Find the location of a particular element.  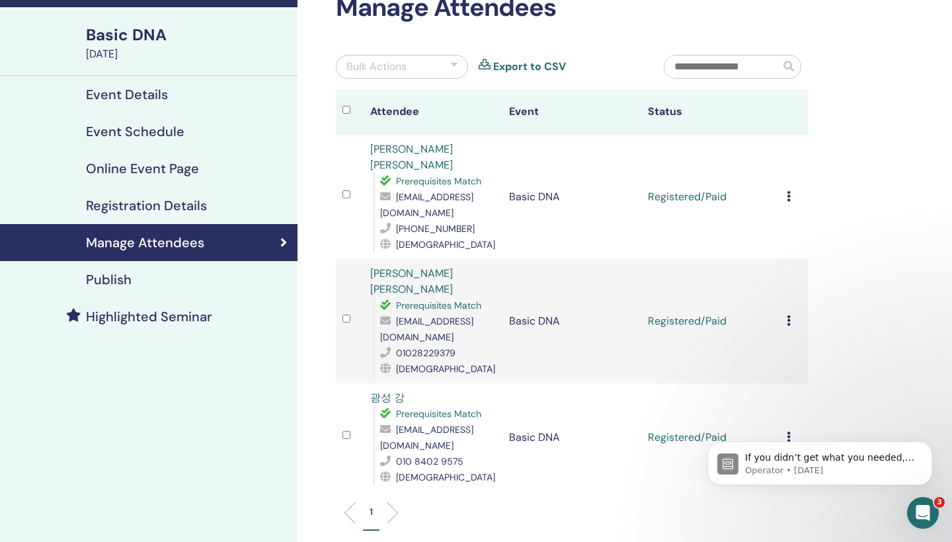

h4: Event Details is located at coordinates (127, 95).